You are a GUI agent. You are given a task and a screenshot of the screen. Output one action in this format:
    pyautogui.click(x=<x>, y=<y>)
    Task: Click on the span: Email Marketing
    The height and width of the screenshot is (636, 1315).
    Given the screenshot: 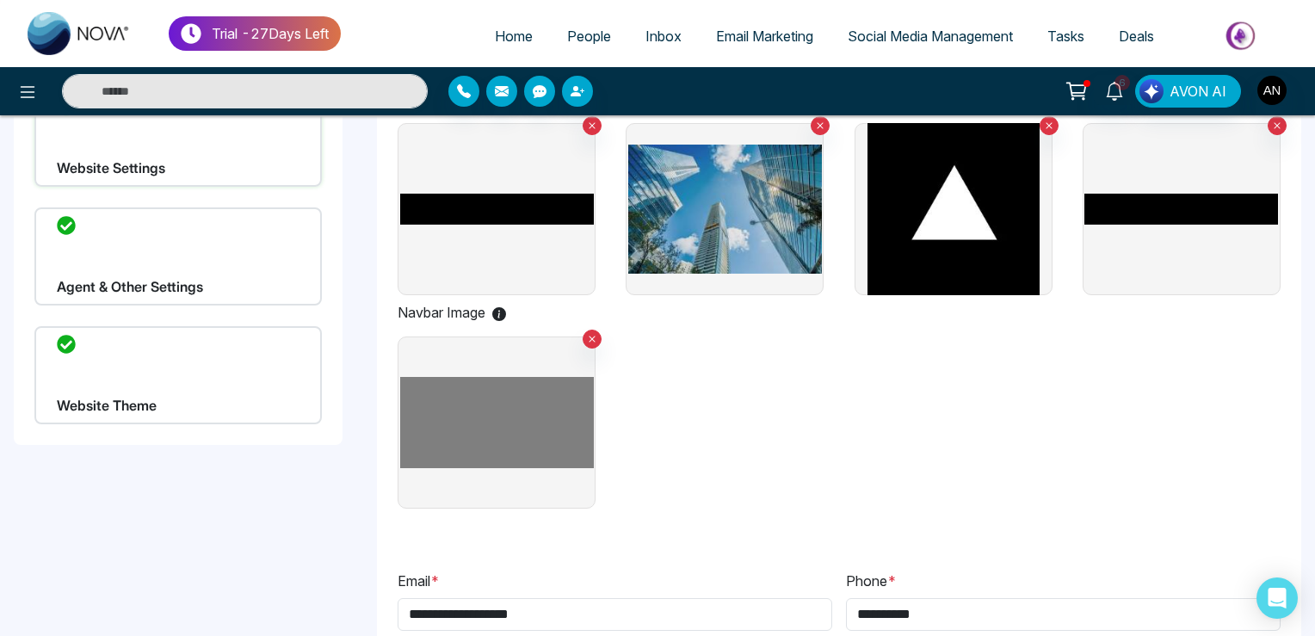 What is the action you would take?
    pyautogui.click(x=764, y=36)
    